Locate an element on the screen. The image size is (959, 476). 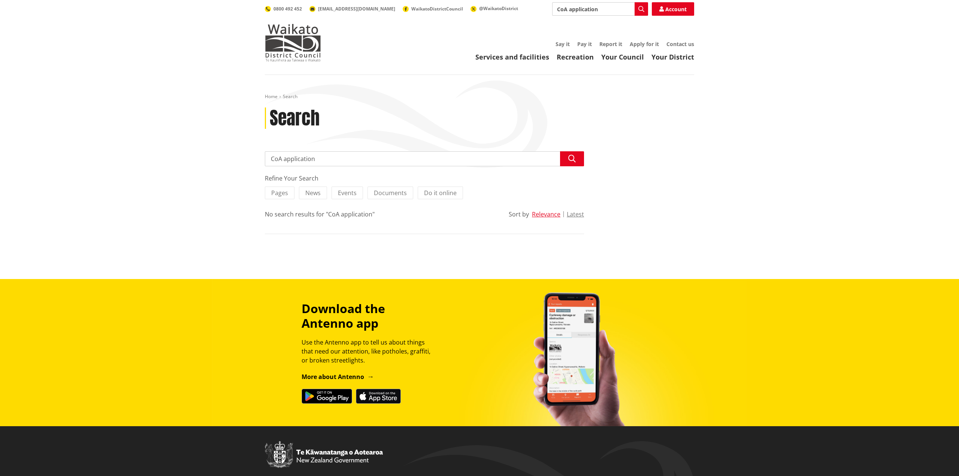
a: Apply for it is located at coordinates (644, 44).